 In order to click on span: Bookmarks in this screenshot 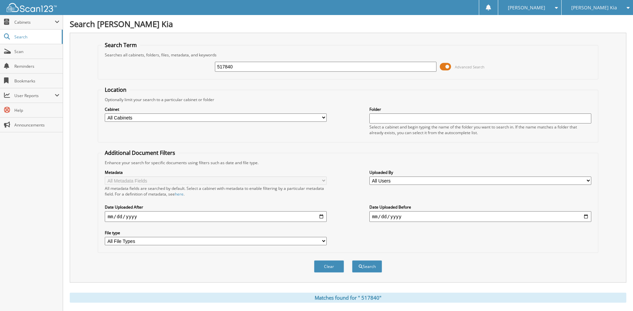, I will do `click(37, 81)`.